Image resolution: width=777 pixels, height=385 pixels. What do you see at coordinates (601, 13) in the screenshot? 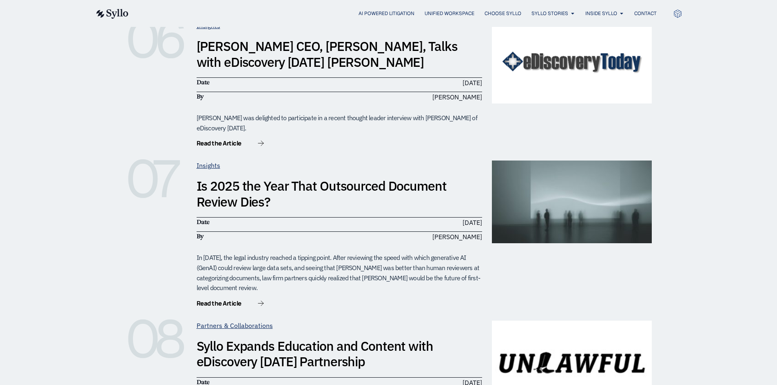
I see `a: Inside Syllo` at bounding box center [601, 13].